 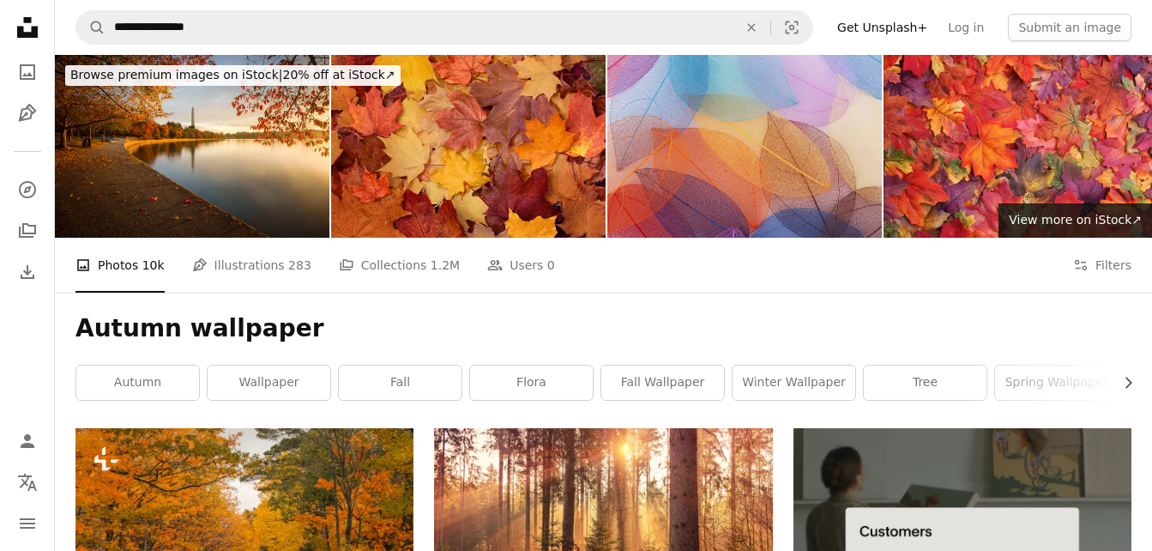 I want to click on button: Submit an image, so click(x=1070, y=27).